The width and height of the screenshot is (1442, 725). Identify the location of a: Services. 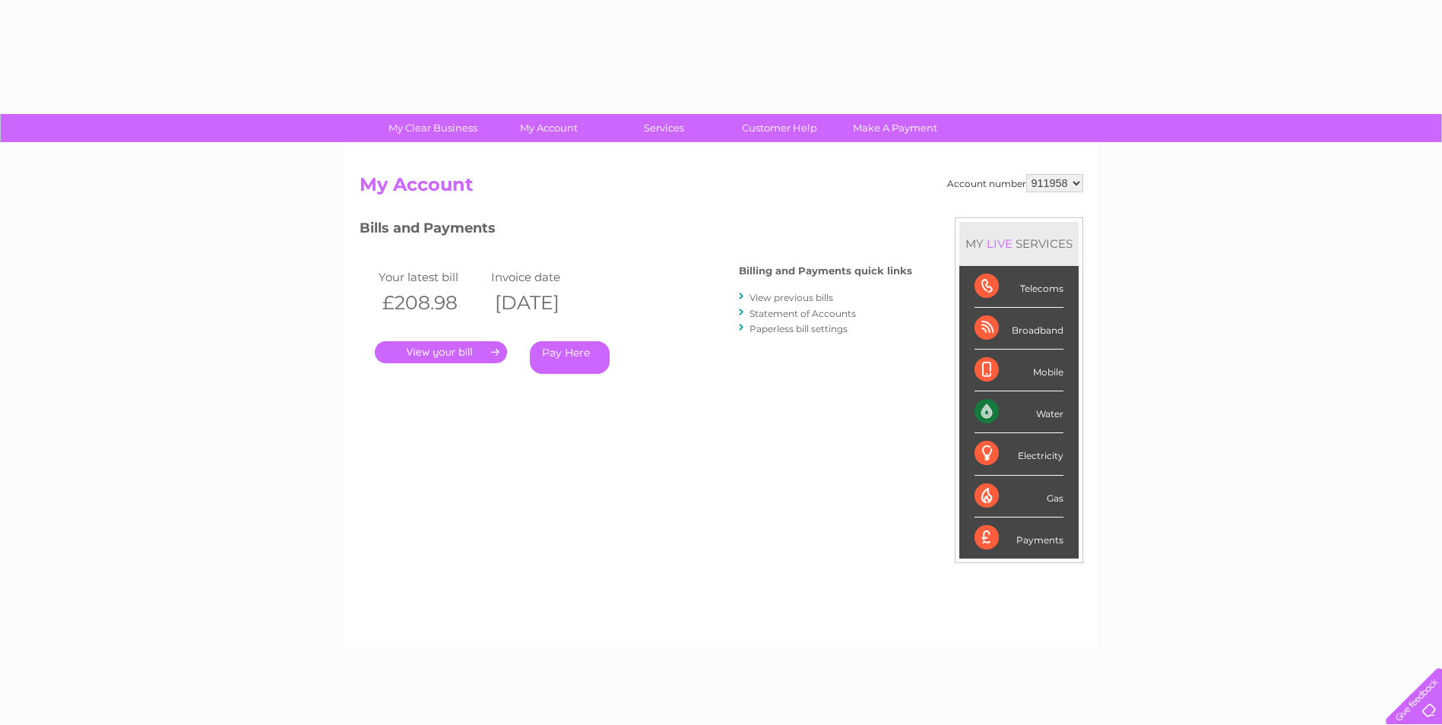
(664, 128).